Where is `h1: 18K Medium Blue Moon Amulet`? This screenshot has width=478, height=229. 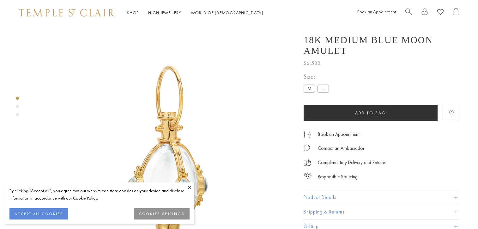 h1: 18K Medium Blue Moon Amulet is located at coordinates (382, 45).